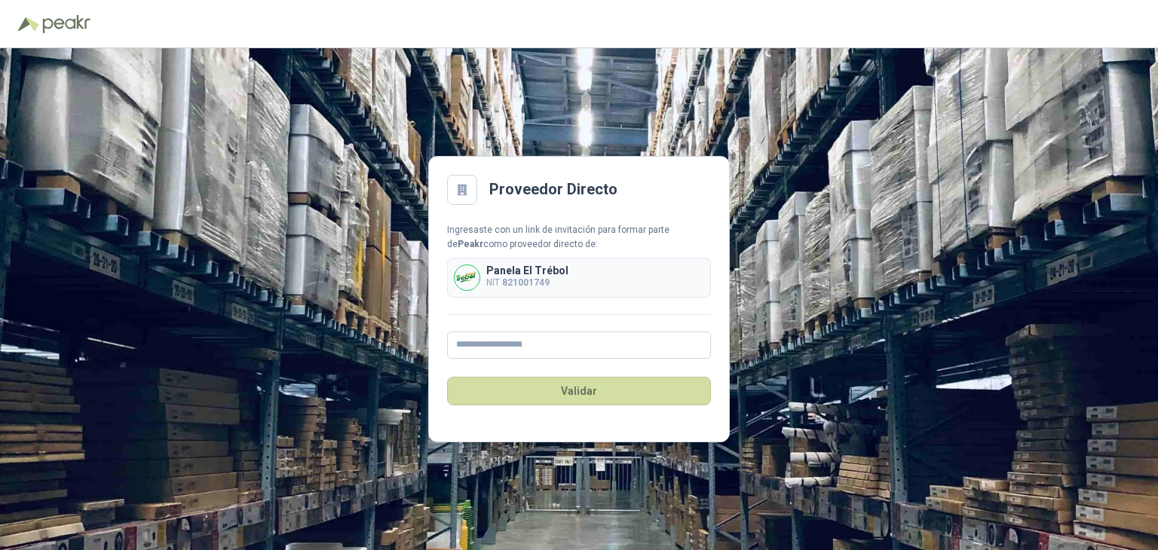 This screenshot has width=1158, height=550. I want to click on h2: Proveedor Directo, so click(553, 189).